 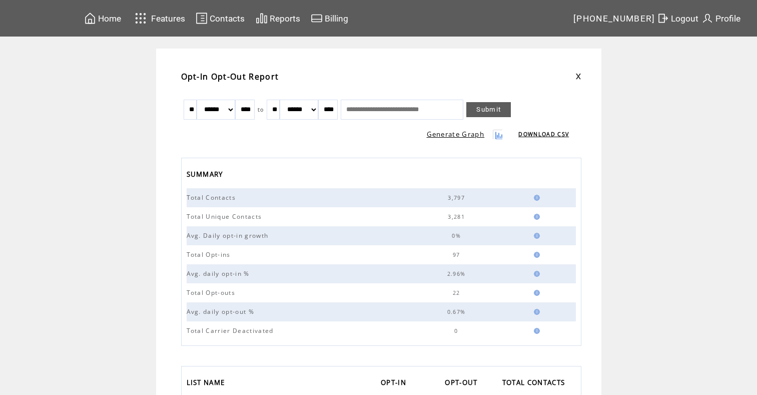 What do you see at coordinates (458, 255) in the screenshot?
I see `span: 97` at bounding box center [458, 255].